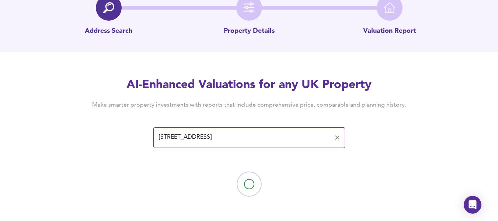  What do you see at coordinates (390, 31) in the screenshot?
I see `p: Valuation Report` at bounding box center [390, 31].